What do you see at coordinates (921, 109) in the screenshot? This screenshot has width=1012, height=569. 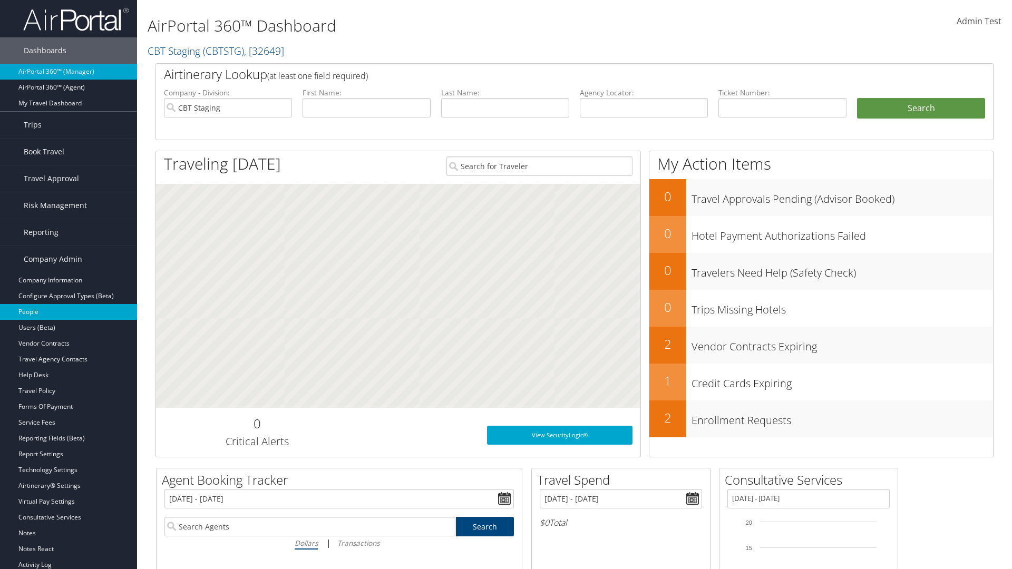 I see `button: Search` at bounding box center [921, 109].